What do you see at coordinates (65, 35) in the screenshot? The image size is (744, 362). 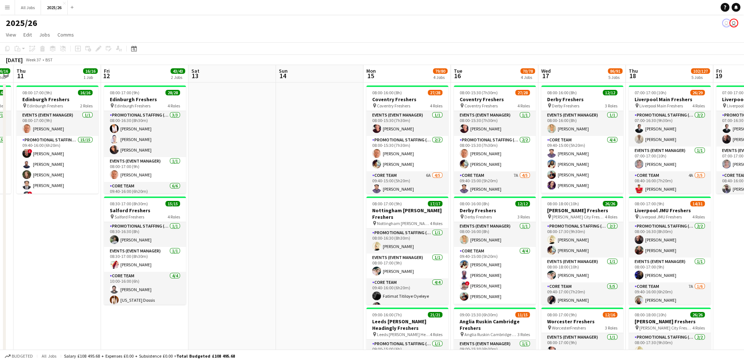 I see `span: Comms` at bounding box center [65, 35].